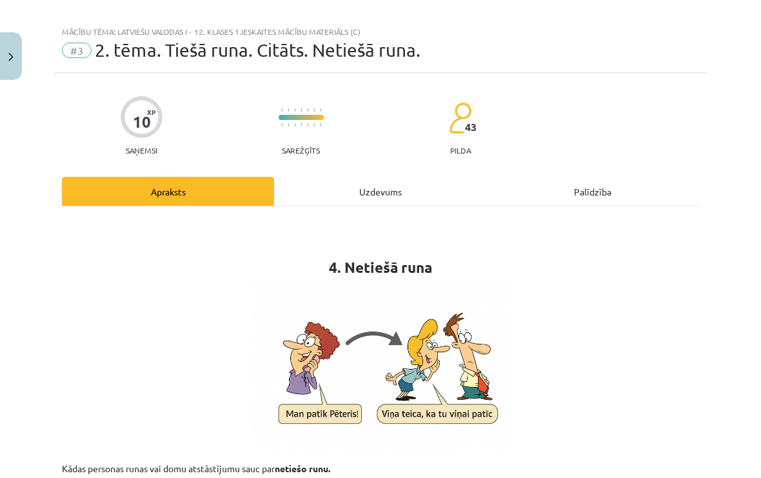 The height and width of the screenshot is (478, 761). What do you see at coordinates (381, 32) in the screenshot?
I see `div: Mācību tēma: Latviešu valodas i - 12. klases 1.ieskaites mācību materiāls (c)` at bounding box center [381, 32].